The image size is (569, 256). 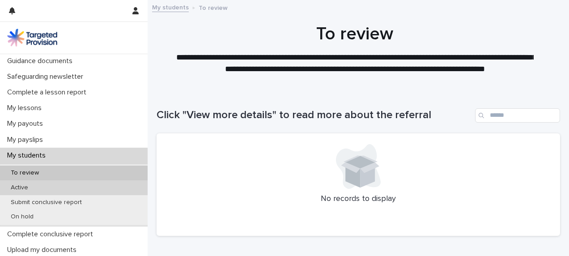 What do you see at coordinates (27, 139) in the screenshot?
I see `p: My payslips` at bounding box center [27, 139].